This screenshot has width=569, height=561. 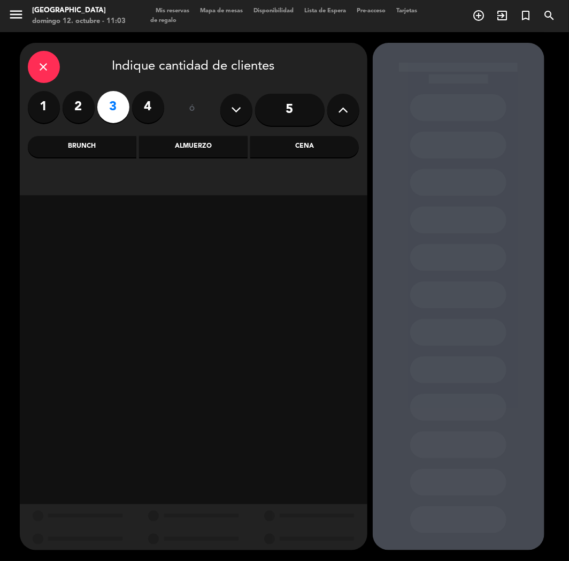 I want to click on label: 2, so click(x=79, y=107).